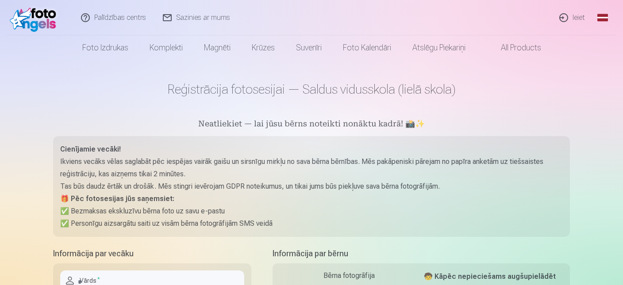  Describe the element at coordinates (311, 89) in the screenshot. I see `h1: Reģistrācija fotosesijai — Saldus vidusskola (lielā skola)` at that location.